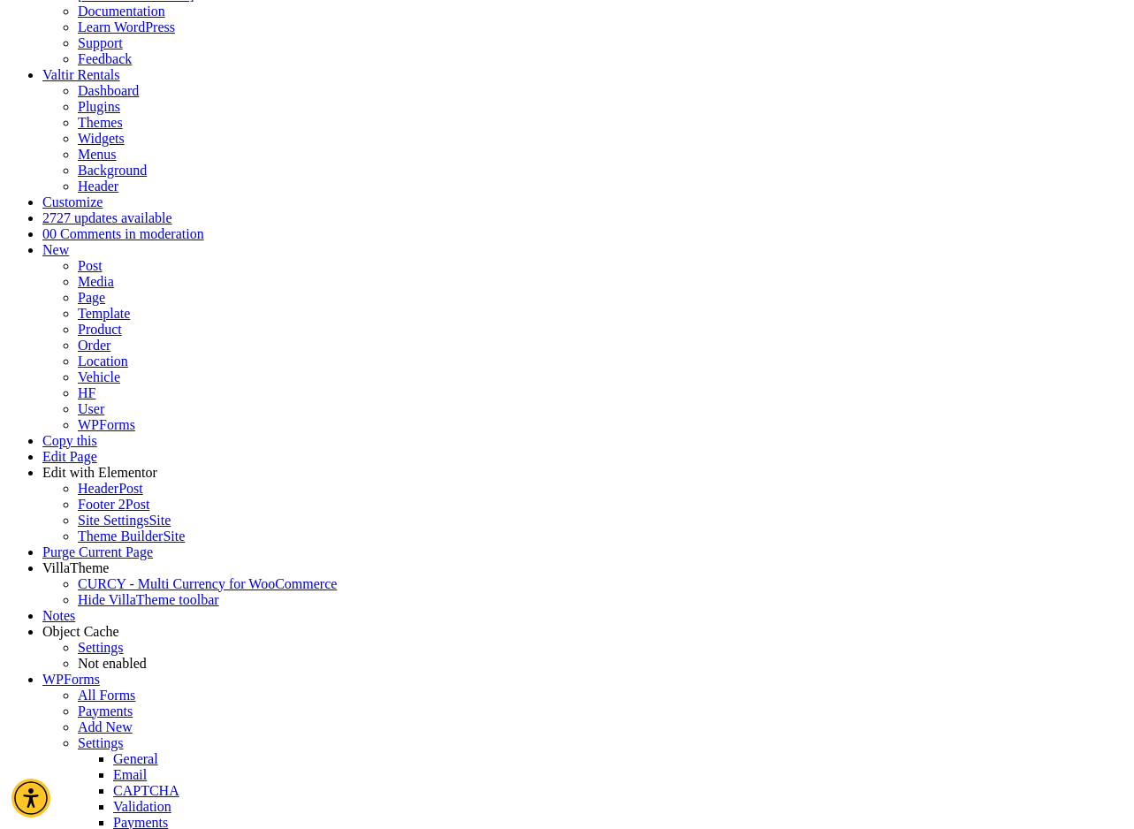 The width and height of the screenshot is (1134, 829). I want to click on span: Hide VillaTheme toolbar, so click(149, 599).